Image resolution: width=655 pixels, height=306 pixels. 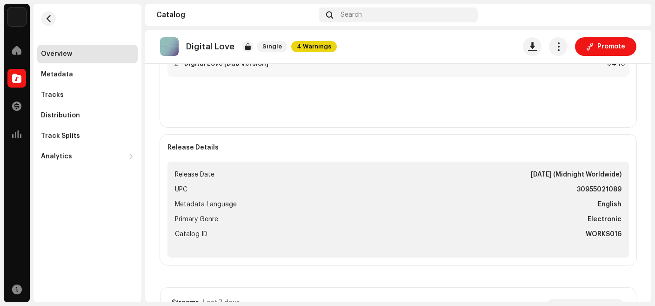 What do you see at coordinates (609, 204) in the screenshot?
I see `strong: English` at bounding box center [609, 204].